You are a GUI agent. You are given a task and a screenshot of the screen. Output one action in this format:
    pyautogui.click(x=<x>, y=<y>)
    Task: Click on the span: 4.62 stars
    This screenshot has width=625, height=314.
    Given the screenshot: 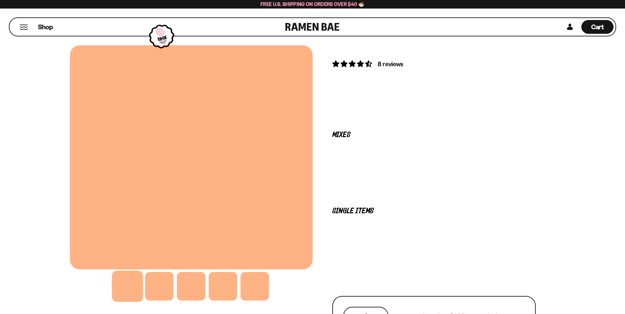 What is the action you would take?
    pyautogui.click(x=353, y=64)
    